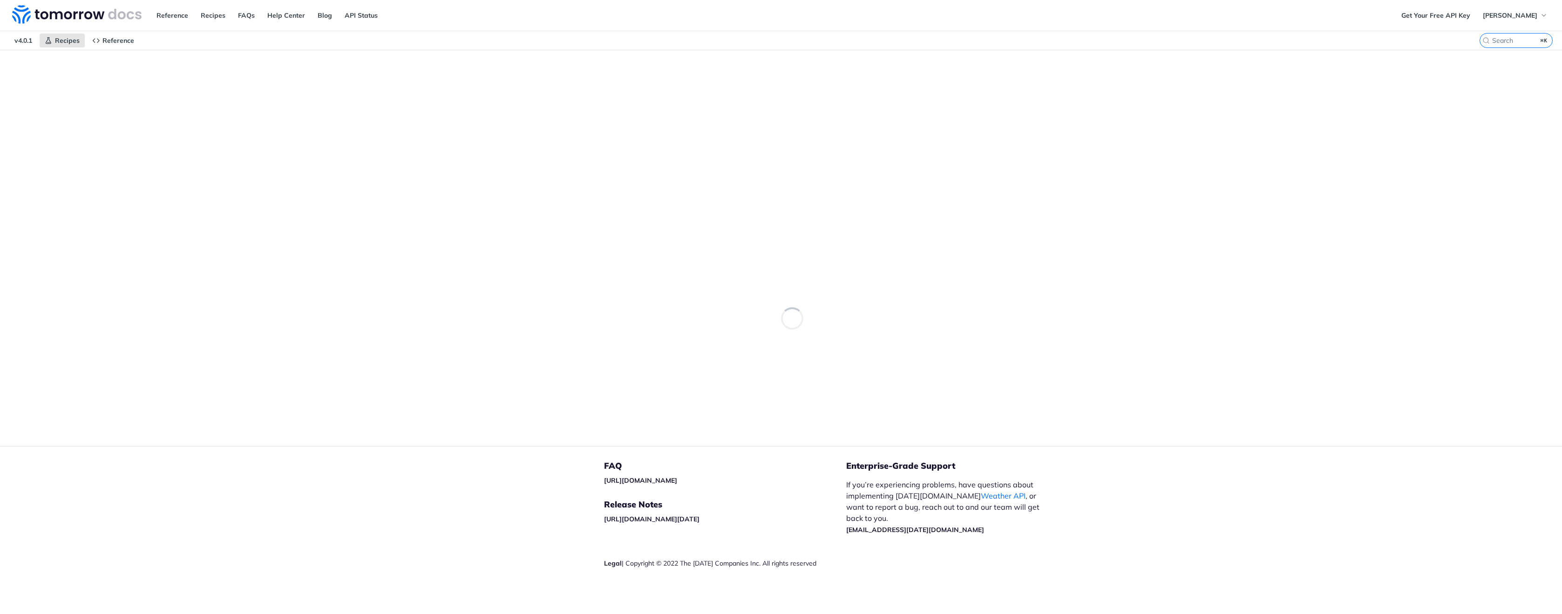  What do you see at coordinates (955, 466) in the screenshot?
I see `h5: Enterprise-Grade Support` at bounding box center [955, 466].